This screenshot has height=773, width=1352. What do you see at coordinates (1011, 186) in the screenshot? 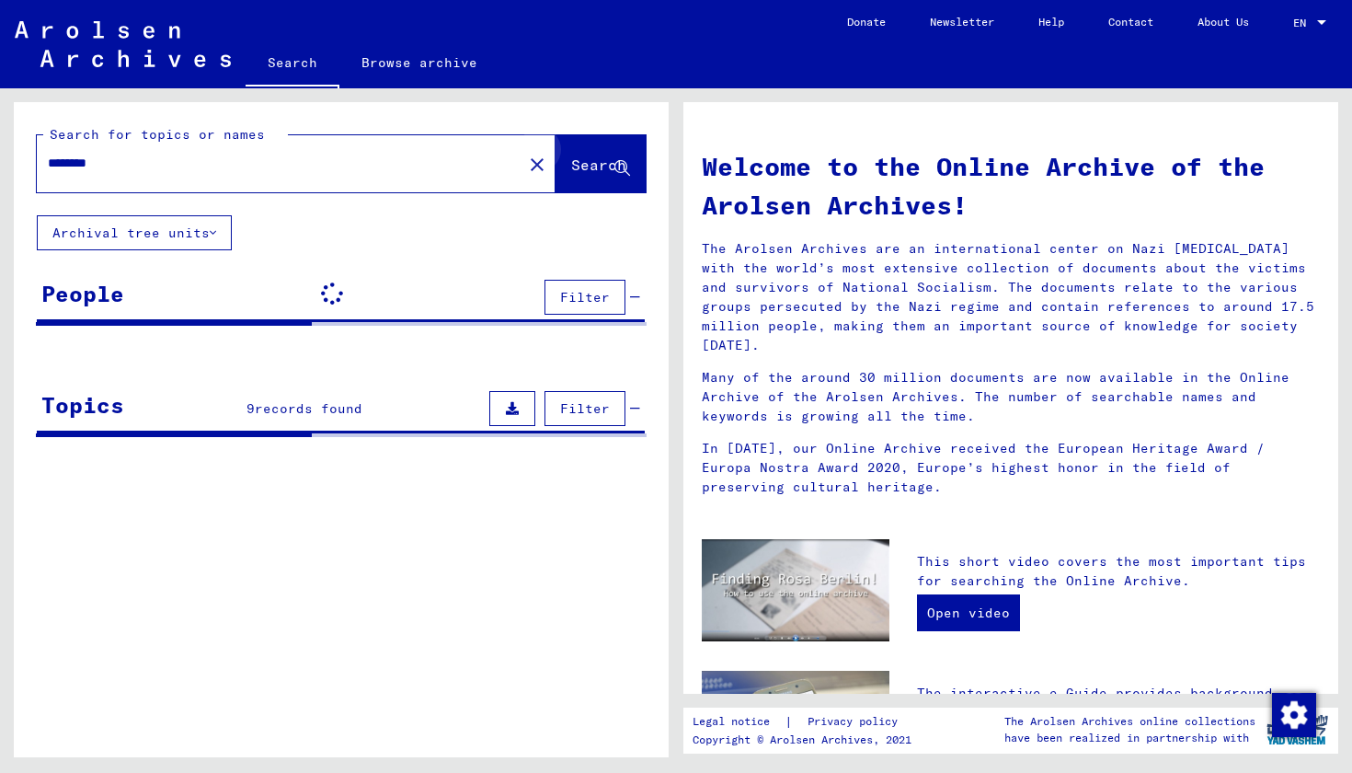
I see `h1: Welcome to the Online Archive of the Arolsen Archives!` at bounding box center [1011, 186].